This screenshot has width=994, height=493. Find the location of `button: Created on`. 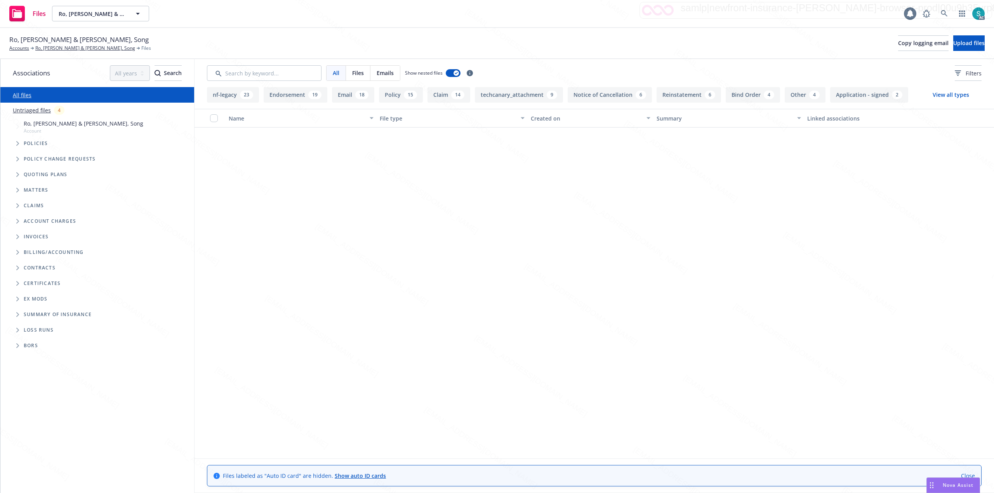

button: Created on is located at coordinates (591, 118).